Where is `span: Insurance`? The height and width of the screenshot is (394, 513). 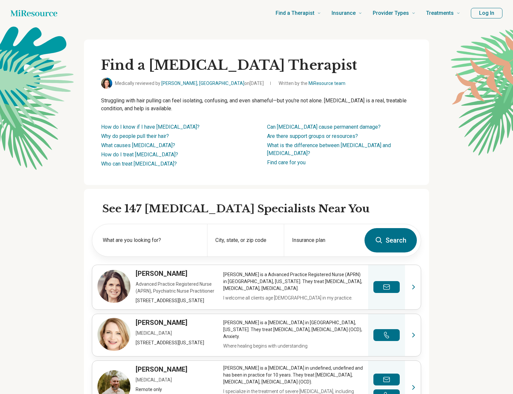
span: Insurance is located at coordinates (344, 13).